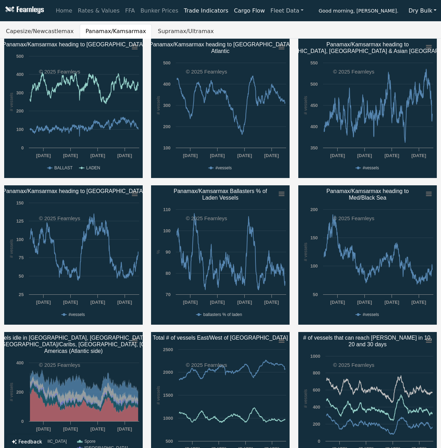  What do you see at coordinates (223, 314) in the screenshot?
I see `text: ballasters % of laden` at bounding box center [223, 314].